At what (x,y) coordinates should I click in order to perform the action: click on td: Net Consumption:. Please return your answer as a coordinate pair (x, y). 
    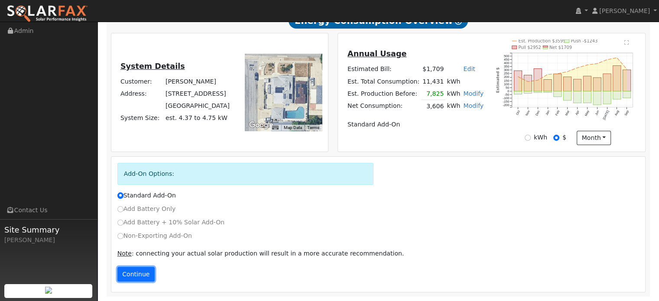
    Looking at the image, I should click on (383, 106).